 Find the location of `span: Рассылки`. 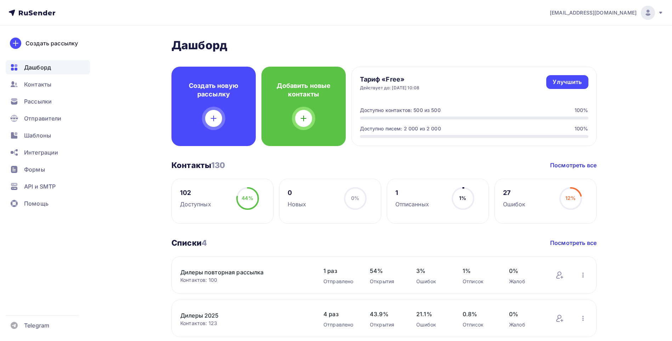

span: Рассылки is located at coordinates (38, 101).